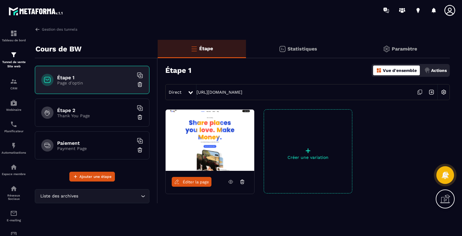 The height and width of the screenshot is (236, 462). I want to click on img: arrow-next.bcc2205e.svg, so click(432, 92).